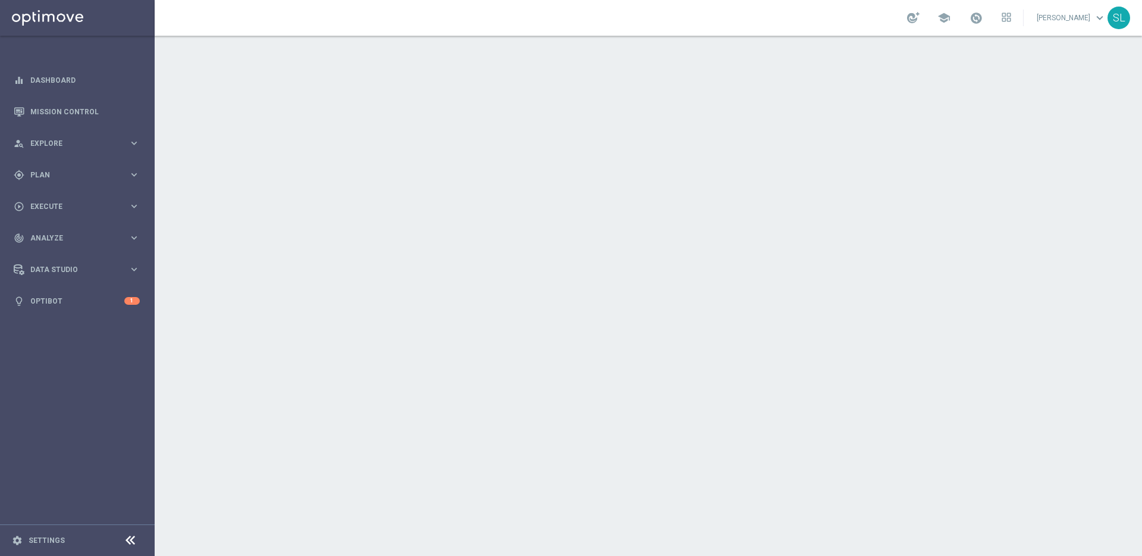  Describe the element at coordinates (19, 238) in the screenshot. I see `i: track_changes` at that location.